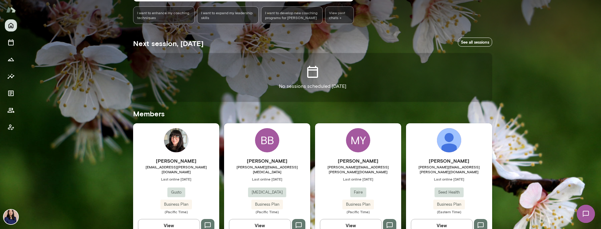 The height and width of the screenshot is (229, 601). I want to click on img: Jennie Becker, so click(449, 140).